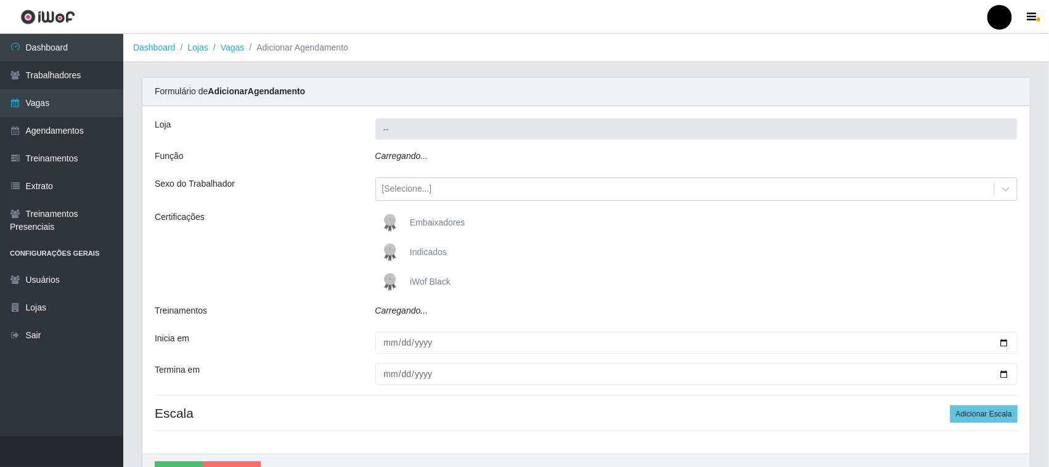 This screenshot has width=1049, height=467. What do you see at coordinates (163, 125) in the screenshot?
I see `label: Loja` at bounding box center [163, 125].